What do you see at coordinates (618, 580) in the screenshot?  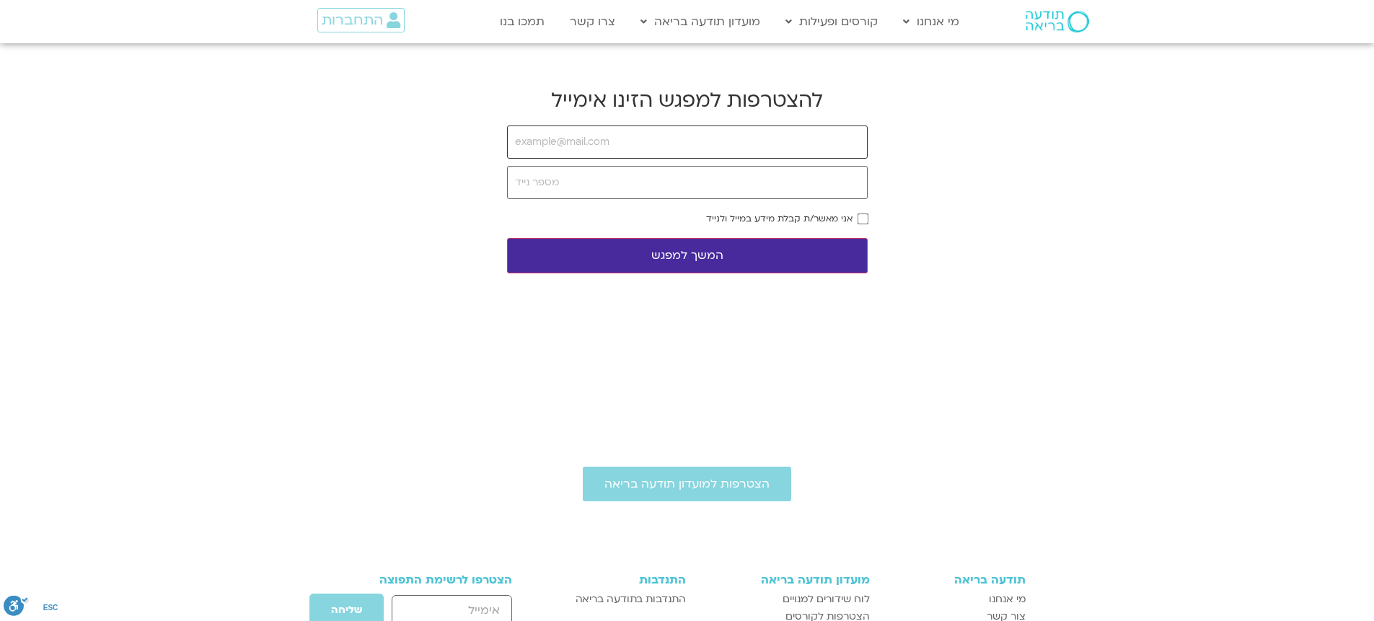 I see `h3: התנדבות` at bounding box center [618, 580].